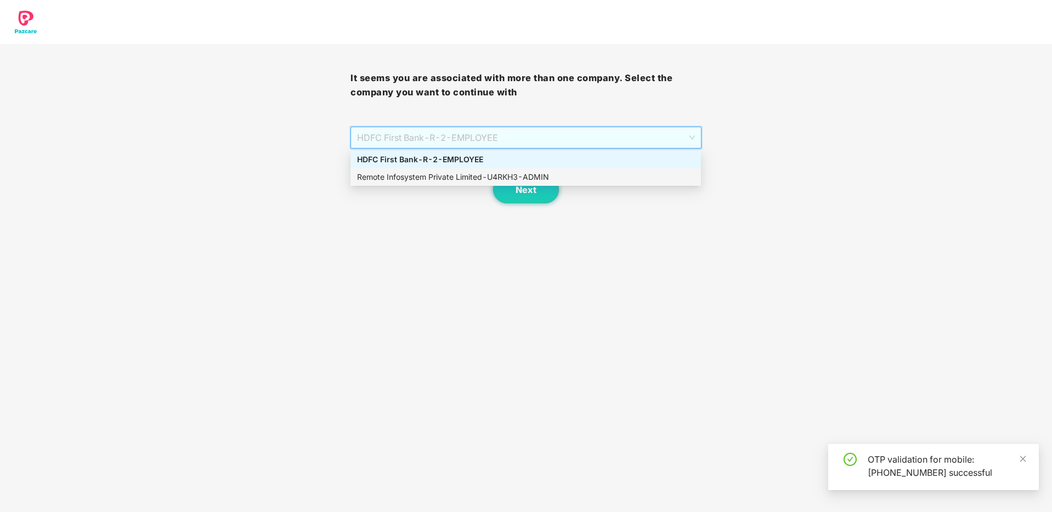 The width and height of the screenshot is (1052, 512). What do you see at coordinates (526, 190) in the screenshot?
I see `span: Next` at bounding box center [526, 190].